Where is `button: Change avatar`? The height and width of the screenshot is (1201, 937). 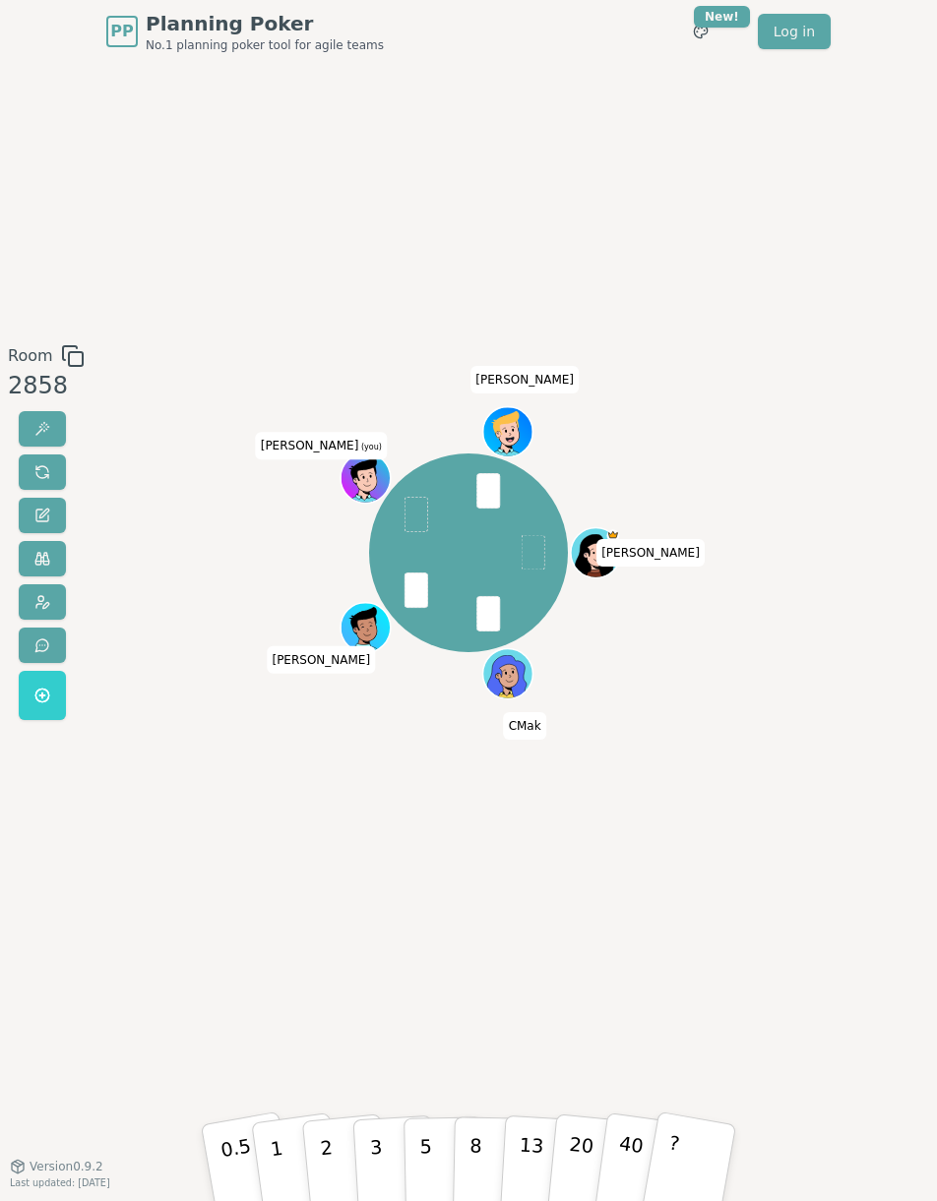
button: Change avatar is located at coordinates (42, 602).